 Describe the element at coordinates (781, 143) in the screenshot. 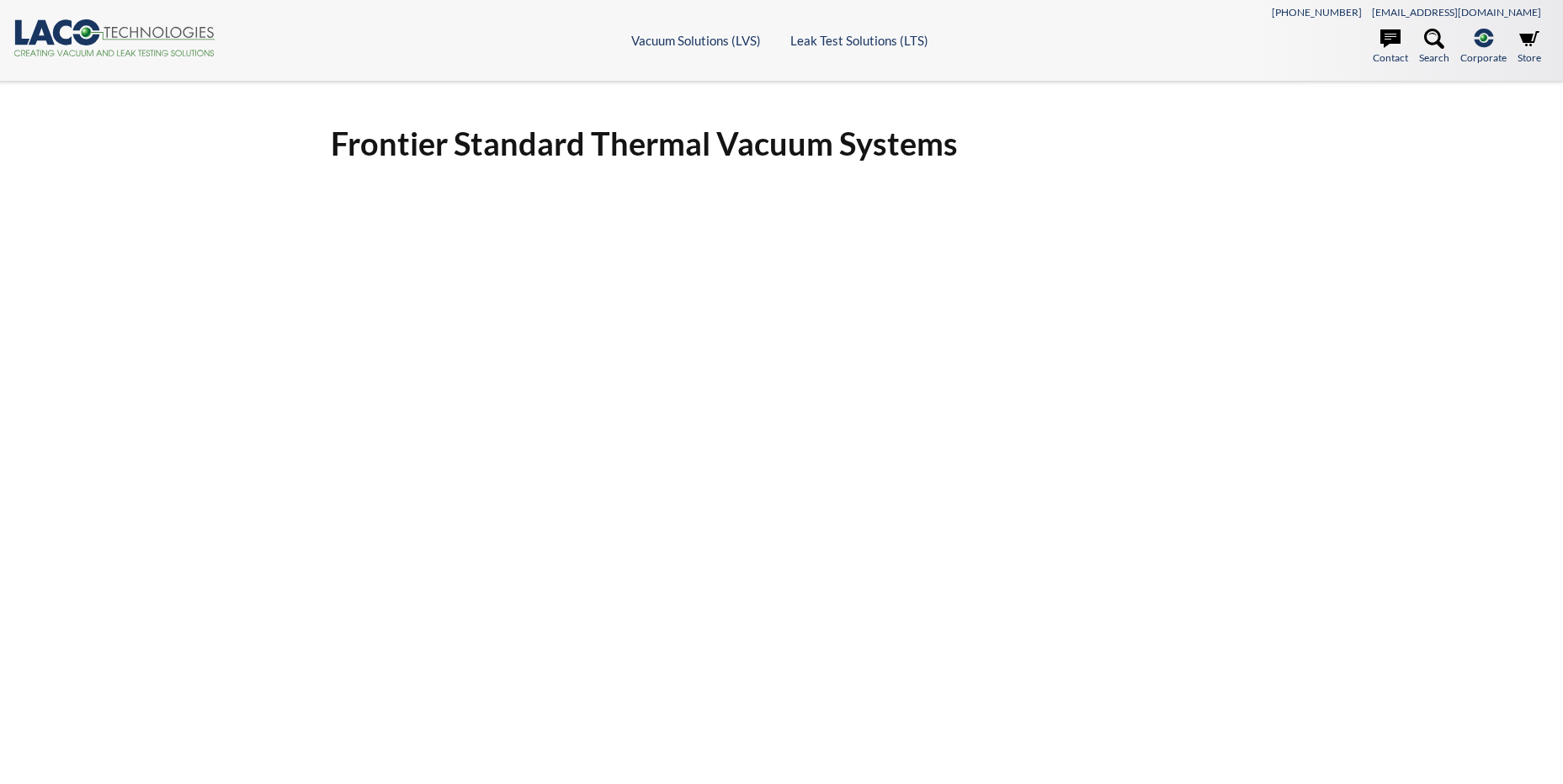

I see `h1: Frontier Standard Thermal Vacuum Systems` at that location.